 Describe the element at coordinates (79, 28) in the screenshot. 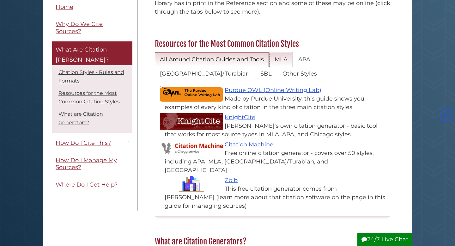

I see `span: Why Do We Cite Sources?` at that location.